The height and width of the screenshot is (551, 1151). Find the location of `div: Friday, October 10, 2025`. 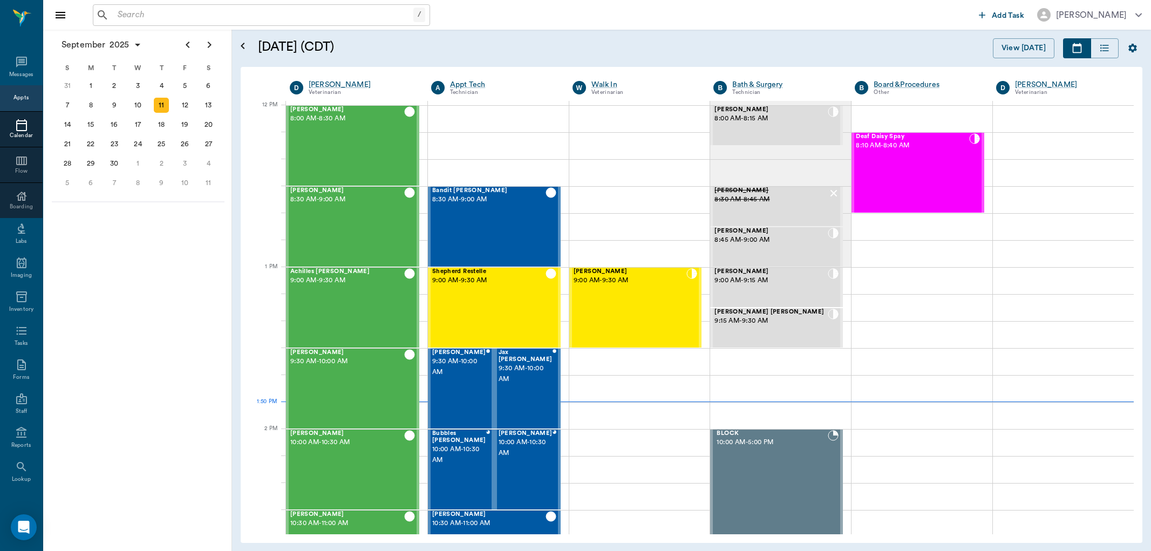

div: Friday, October 10, 2025 is located at coordinates (185, 183).